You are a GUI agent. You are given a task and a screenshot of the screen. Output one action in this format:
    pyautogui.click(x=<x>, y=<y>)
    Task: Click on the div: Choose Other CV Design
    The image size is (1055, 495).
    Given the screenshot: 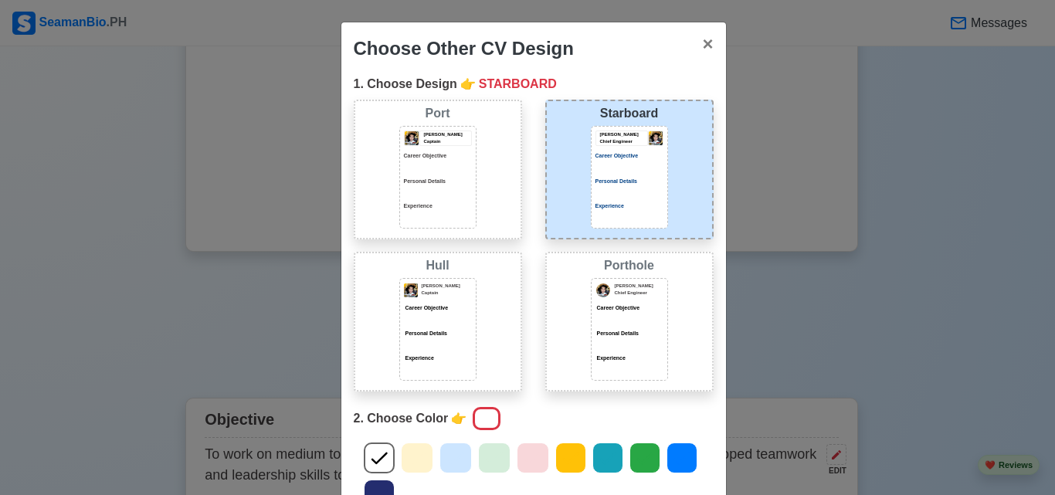 What is the action you would take?
    pyautogui.click(x=464, y=49)
    